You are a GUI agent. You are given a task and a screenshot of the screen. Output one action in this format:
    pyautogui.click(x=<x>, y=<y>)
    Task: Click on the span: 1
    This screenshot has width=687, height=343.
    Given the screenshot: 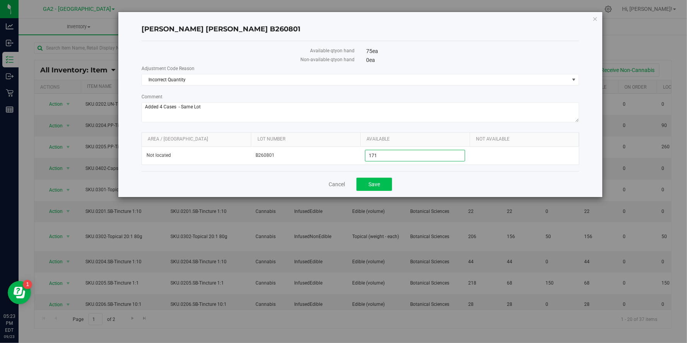 What is the action you would take?
    pyautogui.click(x=5, y=4)
    